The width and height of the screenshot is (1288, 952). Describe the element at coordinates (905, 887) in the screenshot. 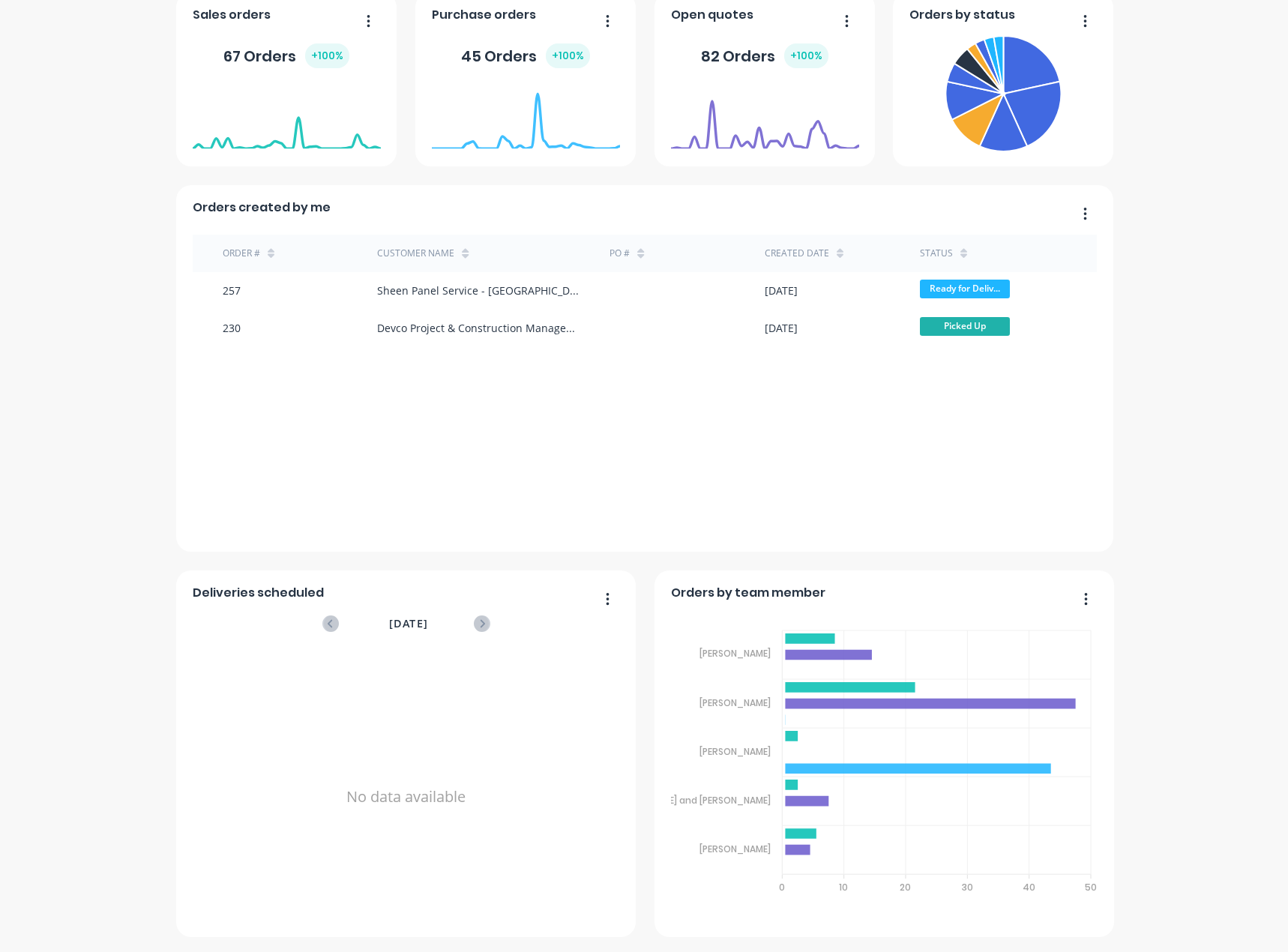

I see `tspan: 20` at that location.